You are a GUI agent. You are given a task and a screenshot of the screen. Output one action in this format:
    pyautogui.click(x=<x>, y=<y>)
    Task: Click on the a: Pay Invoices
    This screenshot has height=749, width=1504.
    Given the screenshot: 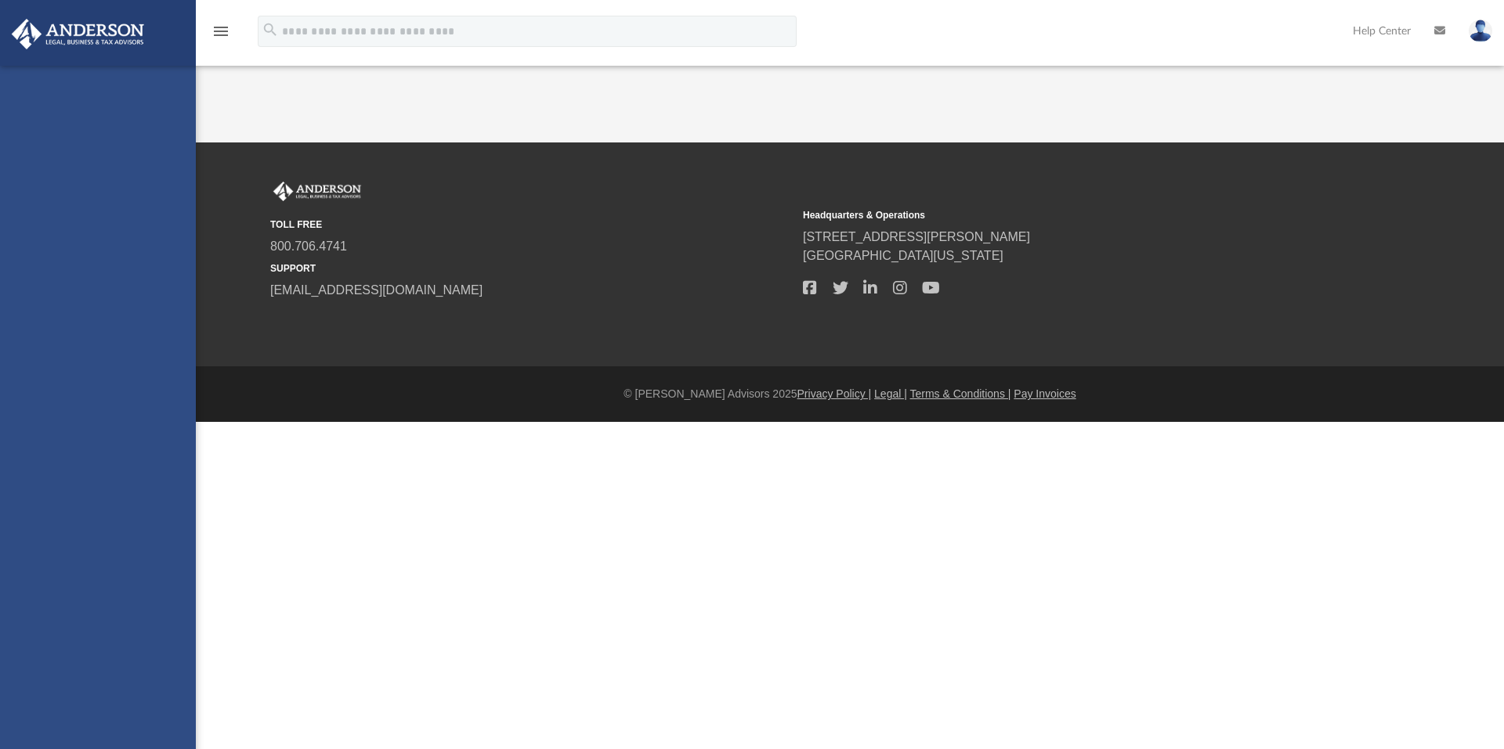 What is the action you would take?
    pyautogui.click(x=1044, y=394)
    